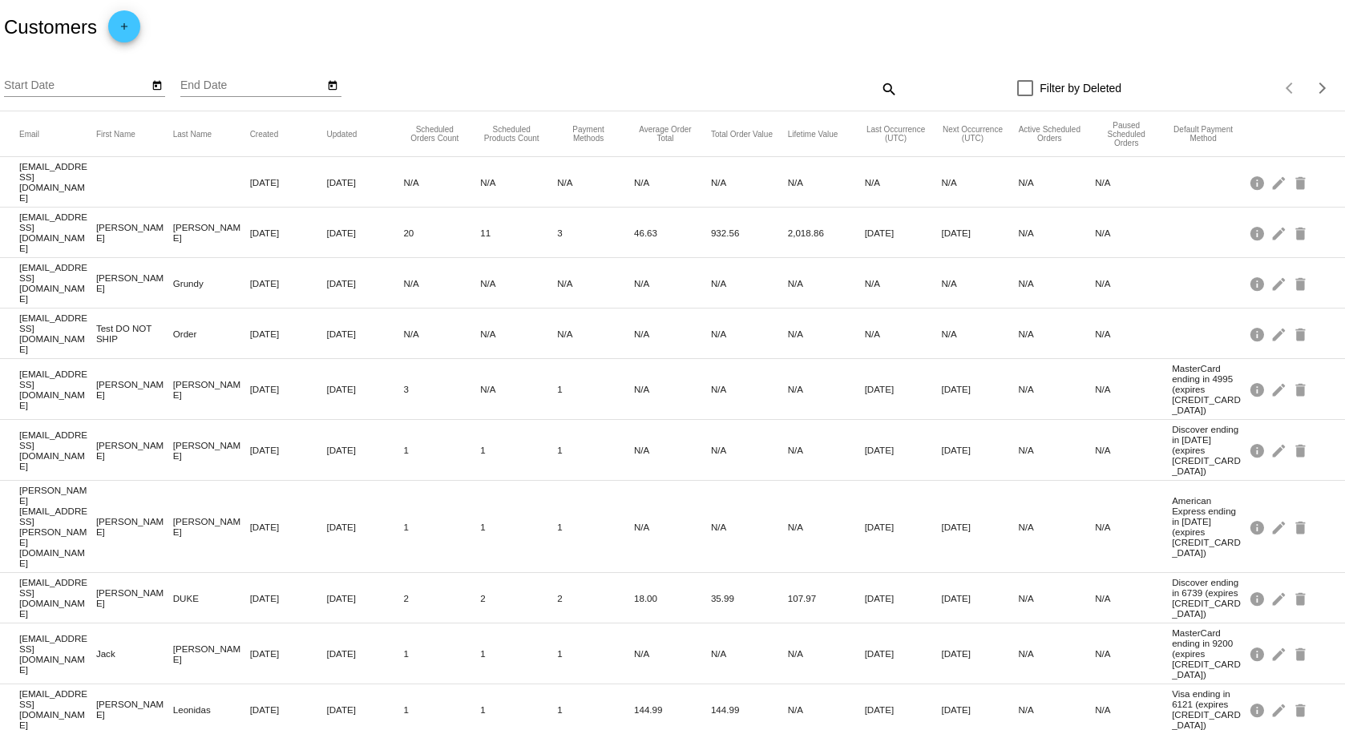 The height and width of the screenshot is (730, 1345). What do you see at coordinates (749, 232) in the screenshot?
I see `mat-cell: 932.56` at bounding box center [749, 232].